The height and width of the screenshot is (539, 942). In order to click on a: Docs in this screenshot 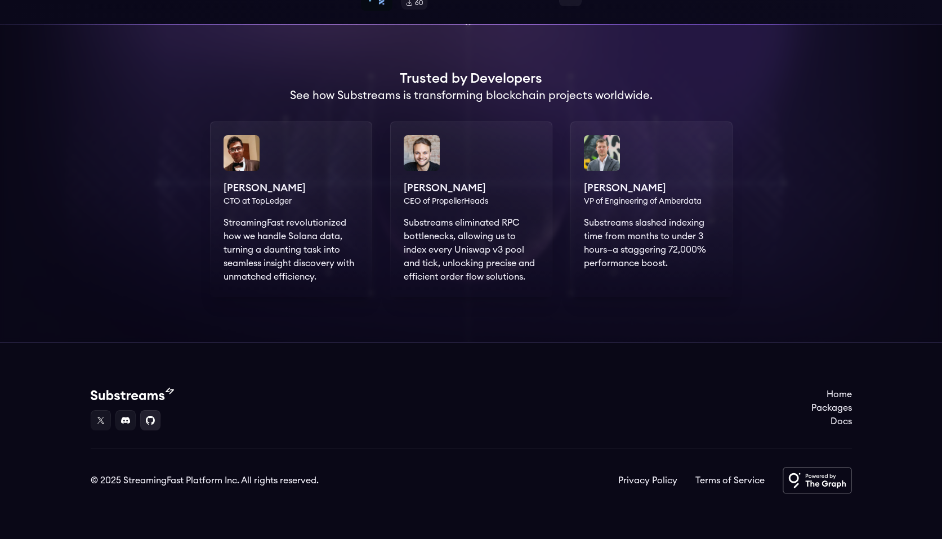, I will do `click(831, 422)`.